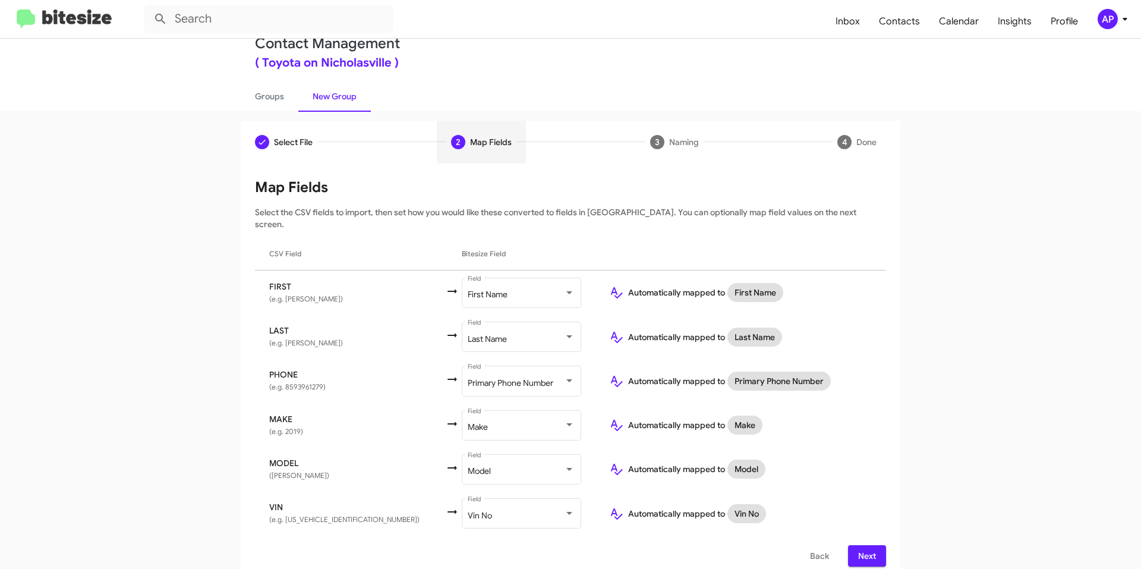 This screenshot has height=569, width=1141. What do you see at coordinates (269, 19) in the screenshot?
I see `input: Search` at bounding box center [269, 19].